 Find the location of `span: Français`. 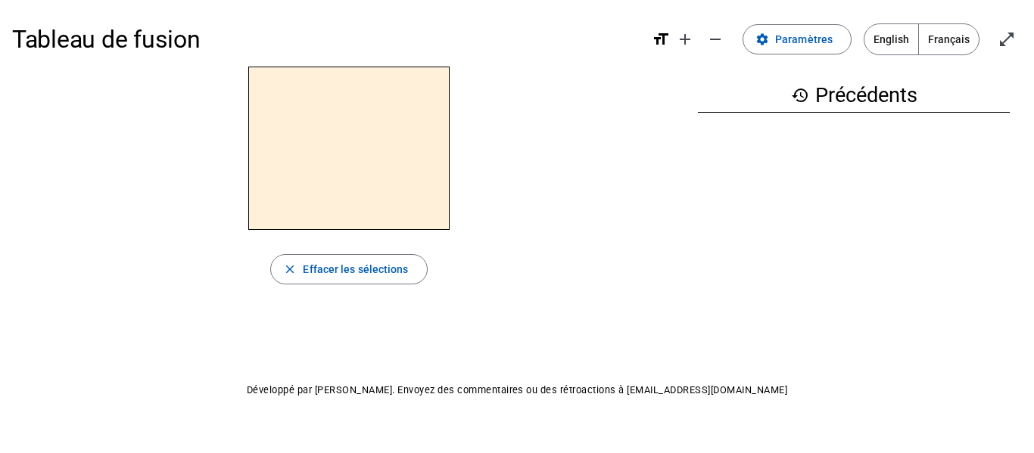

span: Français is located at coordinates (948, 39).